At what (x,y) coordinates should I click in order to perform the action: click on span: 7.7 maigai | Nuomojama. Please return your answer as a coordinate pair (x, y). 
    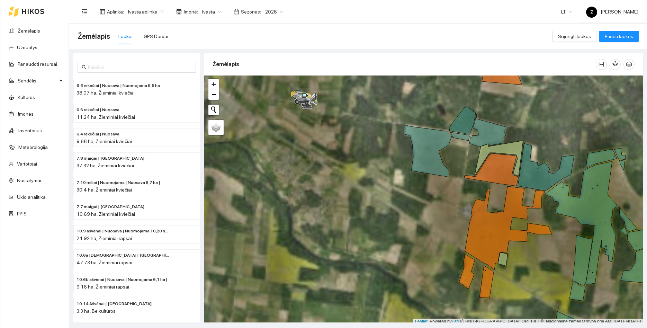
    Looking at the image, I should click on (110, 207).